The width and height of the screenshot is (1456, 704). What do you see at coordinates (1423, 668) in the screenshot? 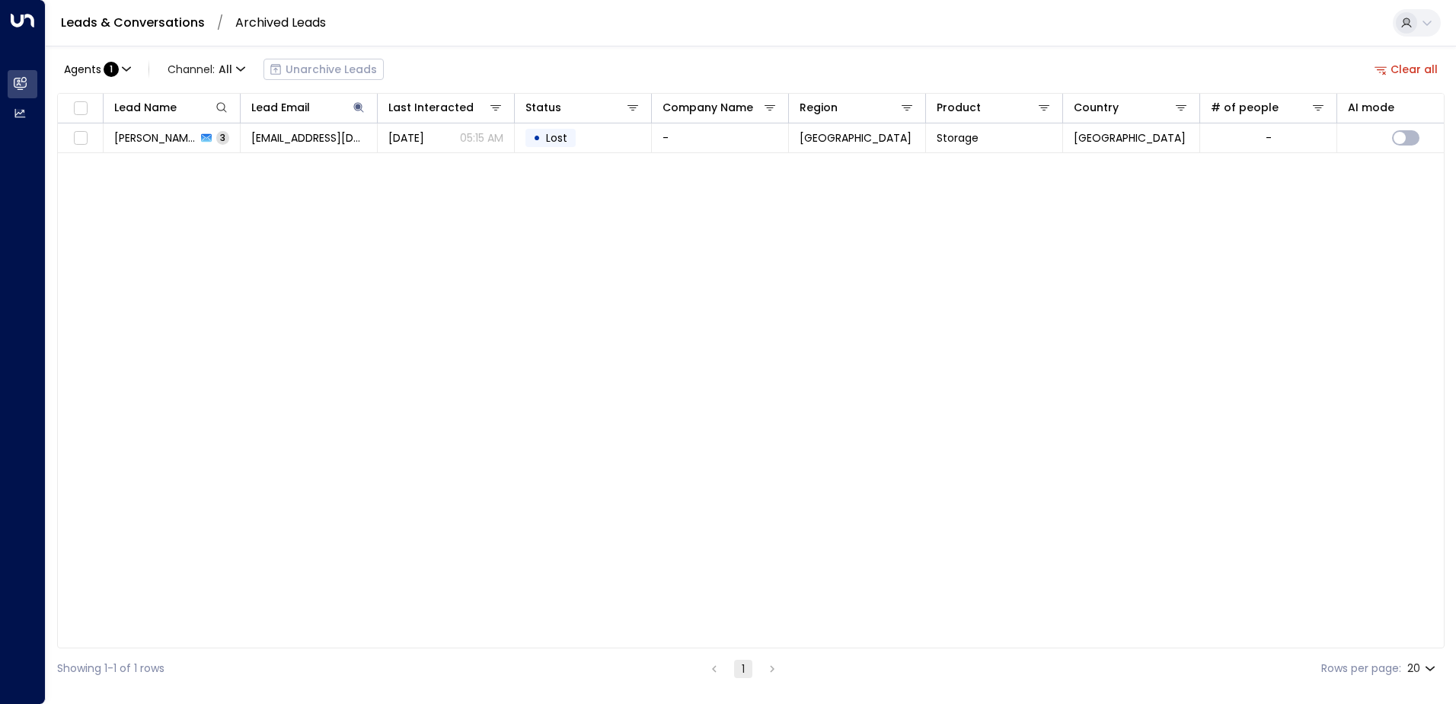
I see `div: 20` at bounding box center [1423, 668].